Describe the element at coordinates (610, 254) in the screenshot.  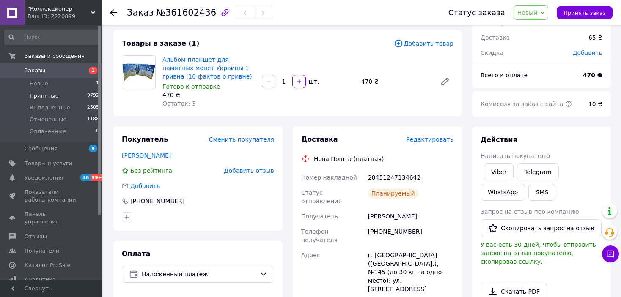
I see `button: Чат с покупателем` at that location.